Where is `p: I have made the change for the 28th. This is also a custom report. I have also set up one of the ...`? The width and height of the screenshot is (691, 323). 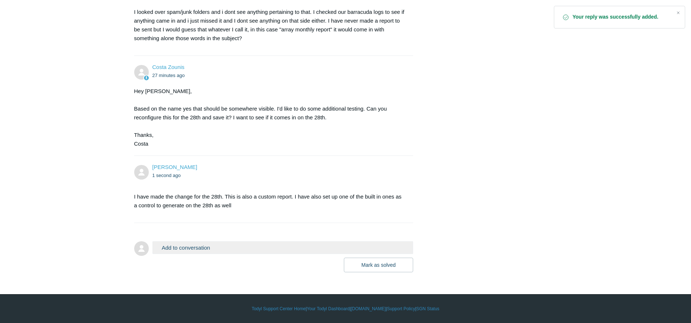 p: I have made the change for the 28th. This is also a custom report. I have also set up one of the ... is located at coordinates (270, 201).